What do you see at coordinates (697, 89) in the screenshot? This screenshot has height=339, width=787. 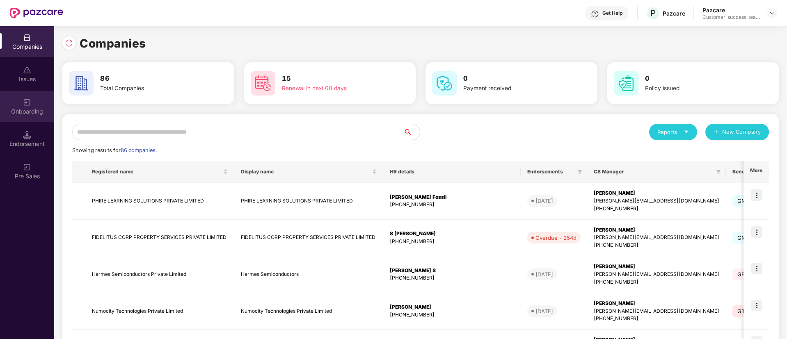 I see `div: Policy issued` at bounding box center [697, 89].